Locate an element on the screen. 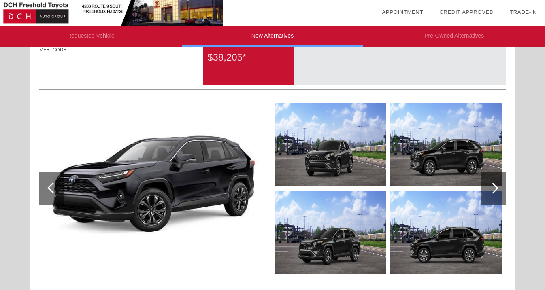 Image resolution: width=545 pixels, height=290 pixels. img: 91d3646e34e2b3f753ee7a798c24d7b8.png is located at coordinates (446, 145).